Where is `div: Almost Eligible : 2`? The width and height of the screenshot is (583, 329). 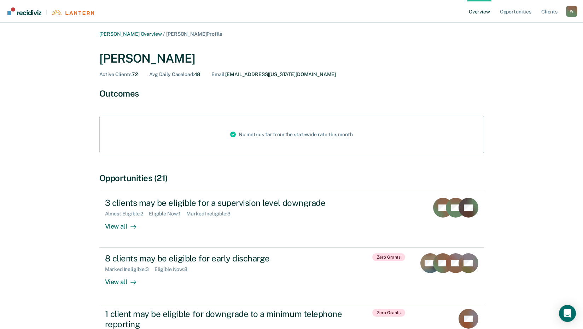
div: Almost Eligible : 2 is located at coordinates (127, 214).